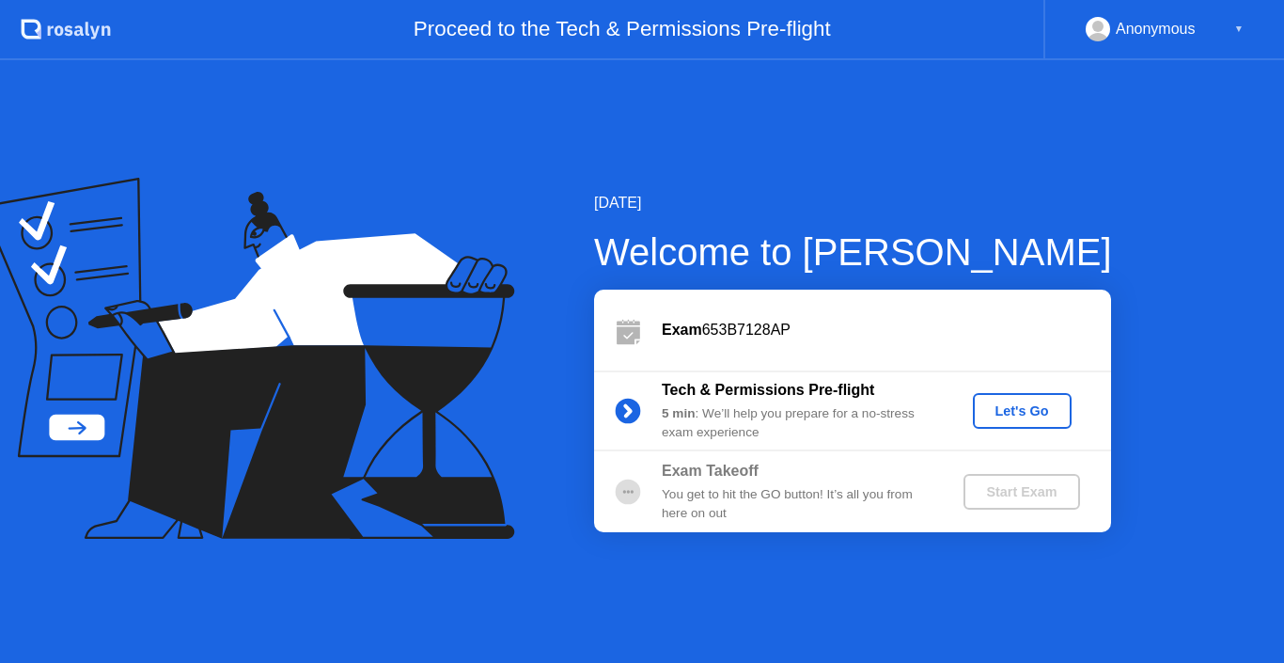 This screenshot has width=1284, height=663. What do you see at coordinates (1022, 411) in the screenshot?
I see `button: Let's Go` at bounding box center [1022, 411].